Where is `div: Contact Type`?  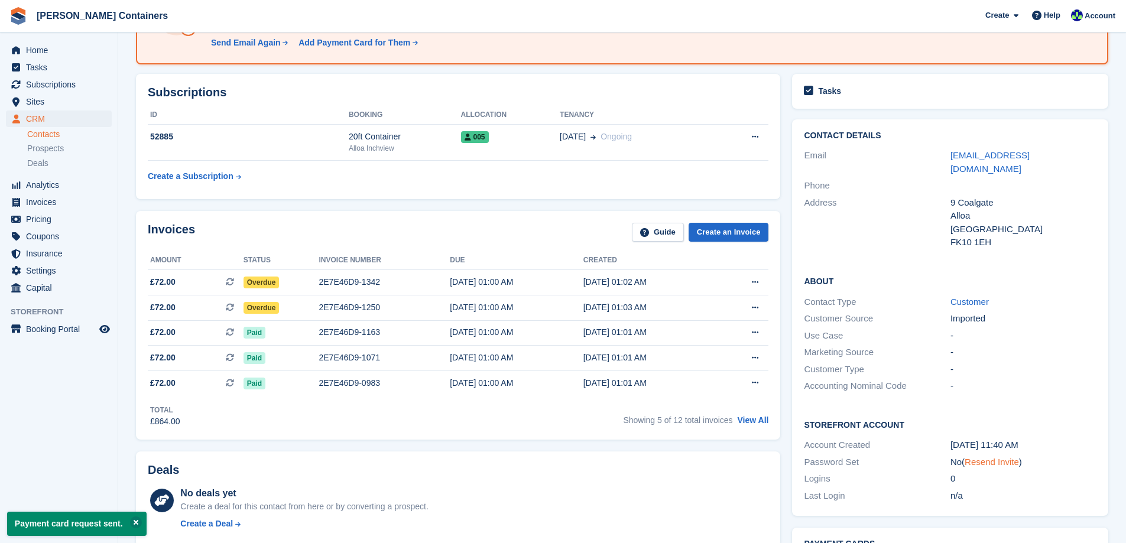 div: Contact Type is located at coordinates (877, 302).